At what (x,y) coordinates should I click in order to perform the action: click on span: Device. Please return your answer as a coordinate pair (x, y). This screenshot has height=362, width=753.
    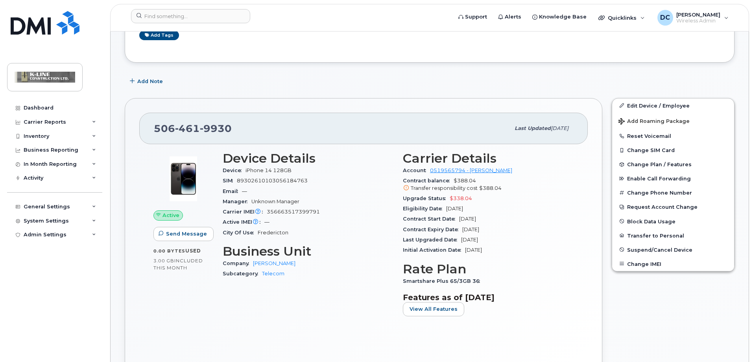
    Looking at the image, I should click on (234, 170).